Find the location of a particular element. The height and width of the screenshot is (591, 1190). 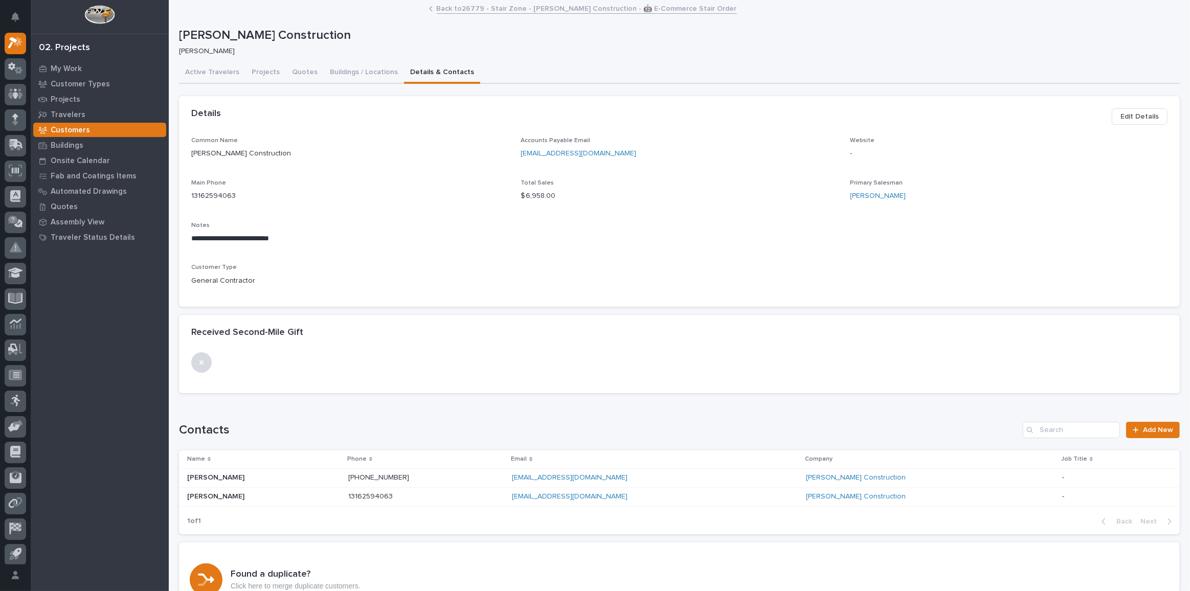

a: Projects is located at coordinates (100, 99).